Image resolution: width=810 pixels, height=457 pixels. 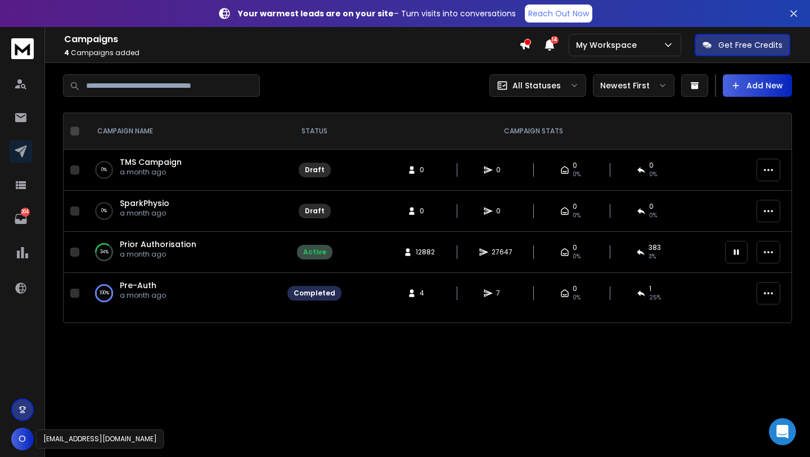 I want to click on span: 383, so click(x=655, y=248).